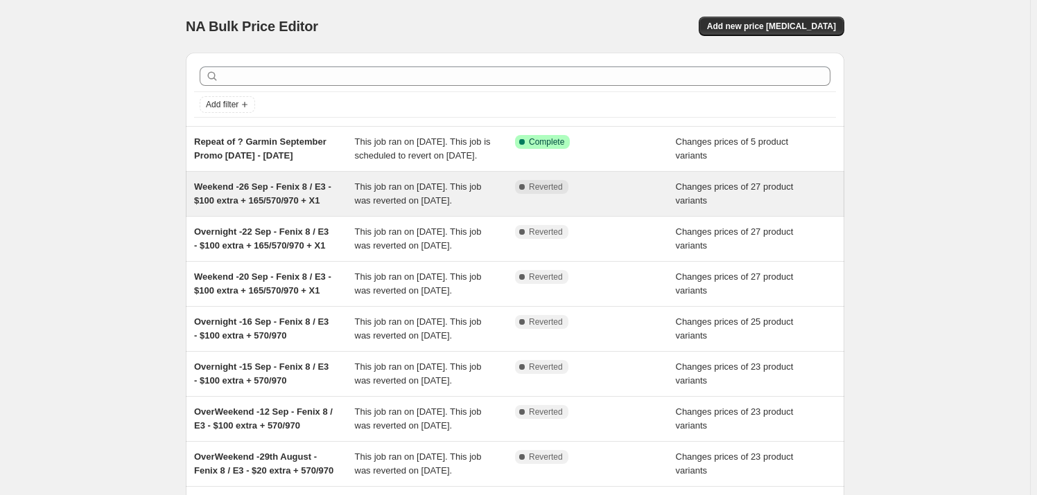 This screenshot has height=495, width=1037. I want to click on span: Add filter, so click(222, 105).